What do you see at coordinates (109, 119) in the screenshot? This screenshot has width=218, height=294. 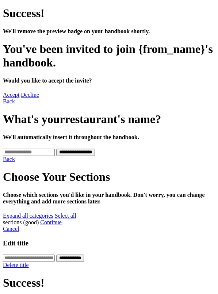 I see `h1: What's your 's name?` at bounding box center [109, 119].